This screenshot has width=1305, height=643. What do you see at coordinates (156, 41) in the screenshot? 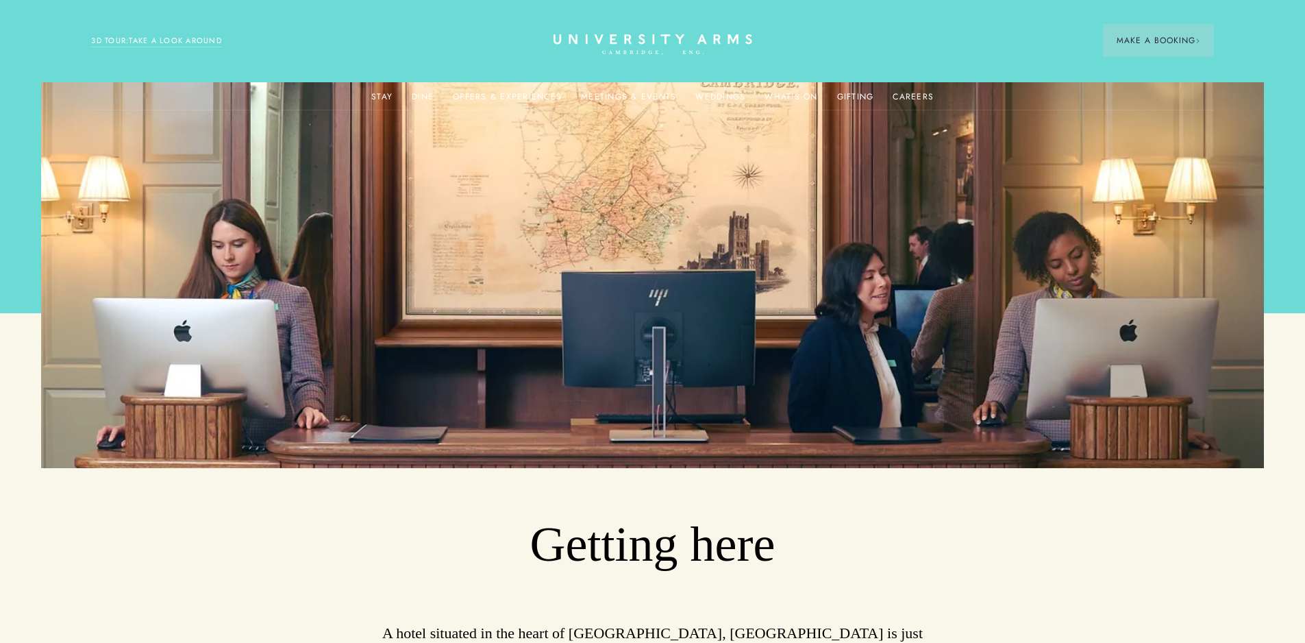
I see `a: 3D TOUR:TAKE A LOOK AROUND` at bounding box center [156, 41].